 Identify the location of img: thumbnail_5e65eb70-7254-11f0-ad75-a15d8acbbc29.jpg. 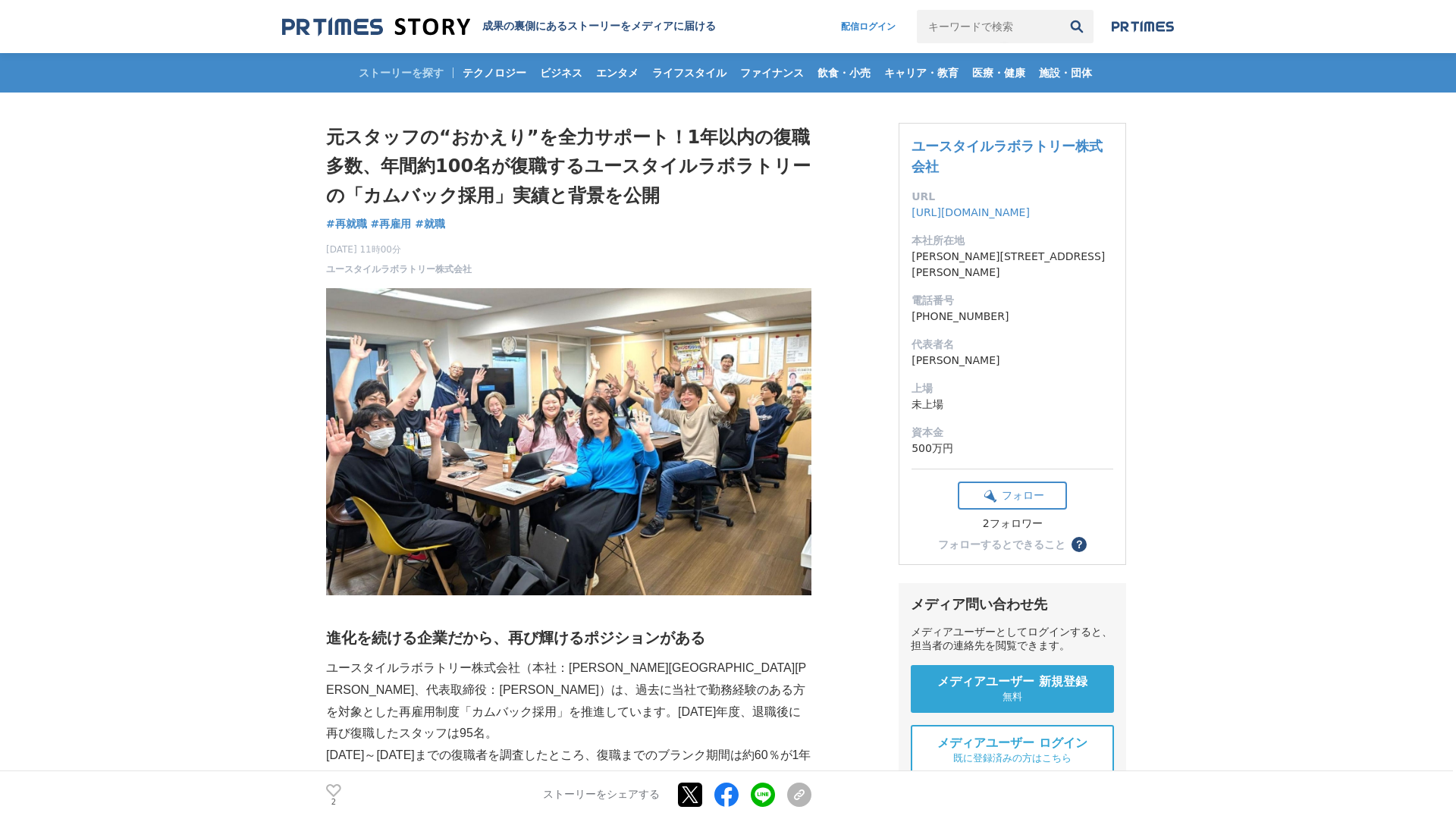
(569, 441).